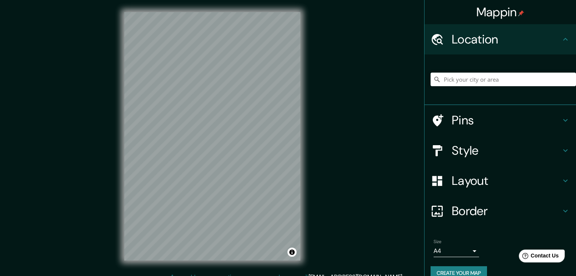 This screenshot has height=276, width=576. What do you see at coordinates (506, 211) in the screenshot?
I see `h4: Border` at bounding box center [506, 211].